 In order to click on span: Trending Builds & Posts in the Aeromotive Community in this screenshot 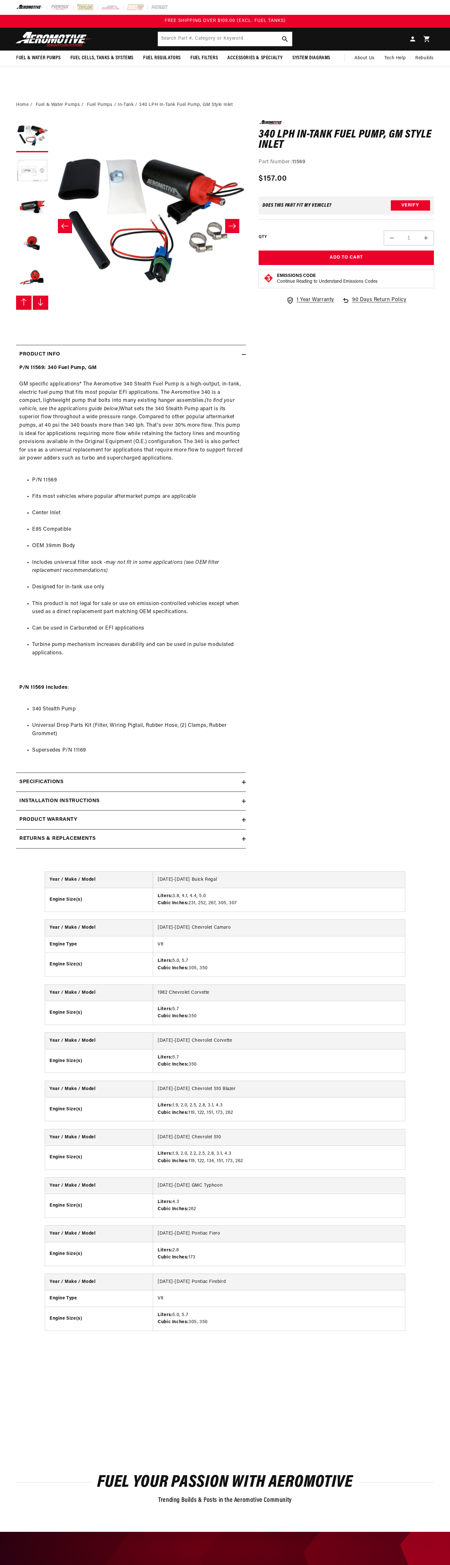, I will do `click(225, 1500)`.